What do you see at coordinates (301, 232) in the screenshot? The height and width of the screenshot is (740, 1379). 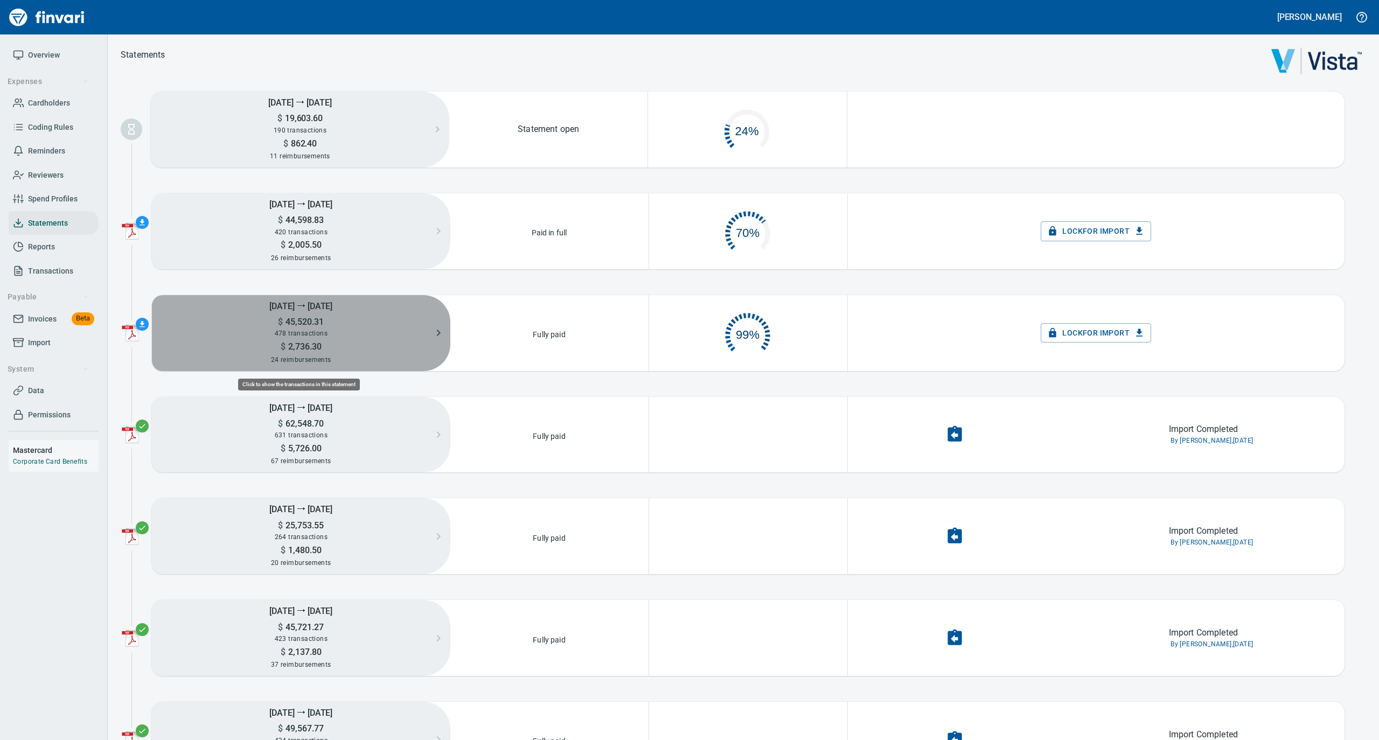 I see `span: 420 transactions` at bounding box center [301, 232].